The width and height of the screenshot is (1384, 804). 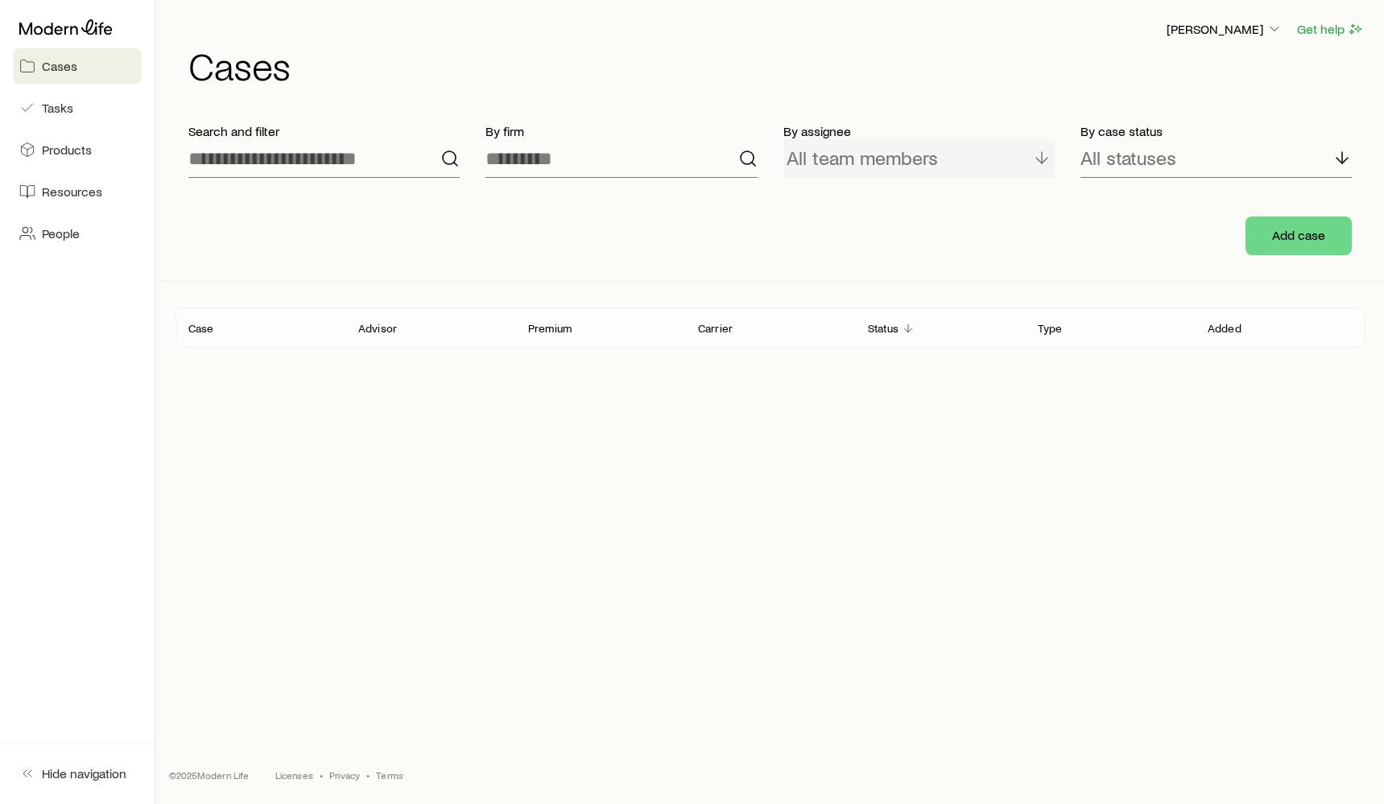 What do you see at coordinates (1128, 158) in the screenshot?
I see `p: All statuses` at bounding box center [1128, 158].